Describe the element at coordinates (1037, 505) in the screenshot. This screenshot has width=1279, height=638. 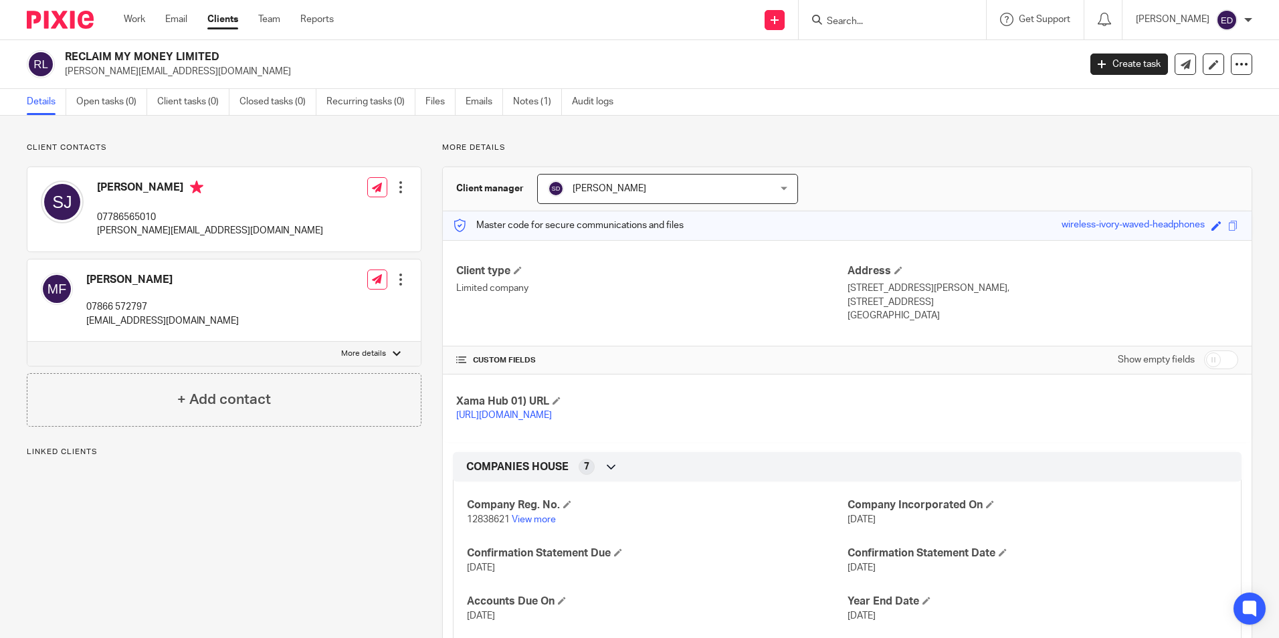
I see `h4: Company Incorporated On` at that location.